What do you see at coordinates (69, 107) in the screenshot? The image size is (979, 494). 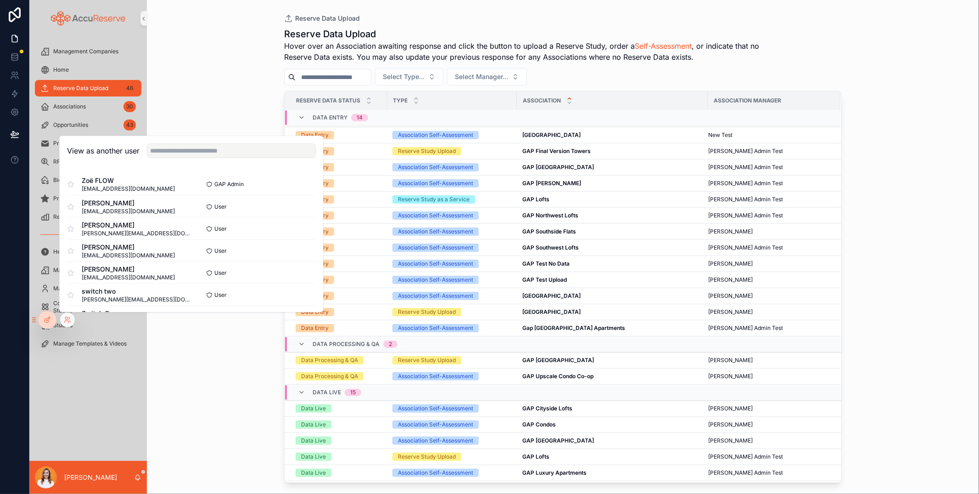 I see `span: Associations` at bounding box center [69, 107].